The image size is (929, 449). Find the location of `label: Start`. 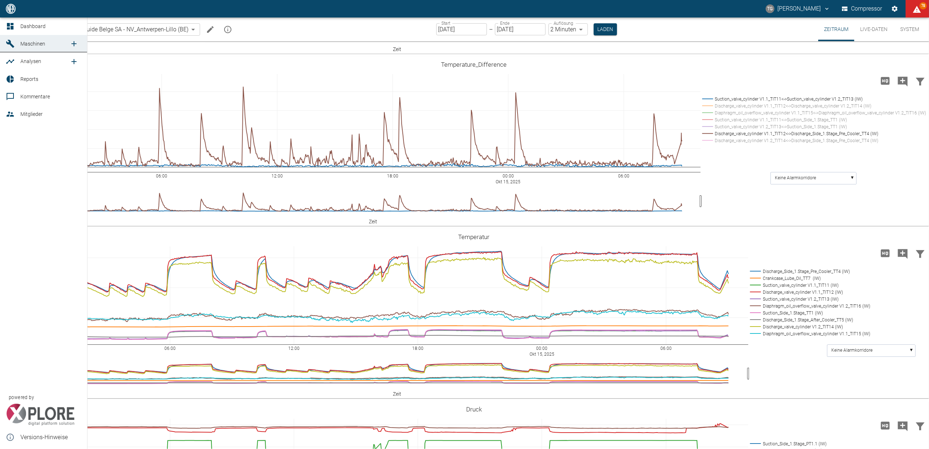

label: Start is located at coordinates (446, 23).